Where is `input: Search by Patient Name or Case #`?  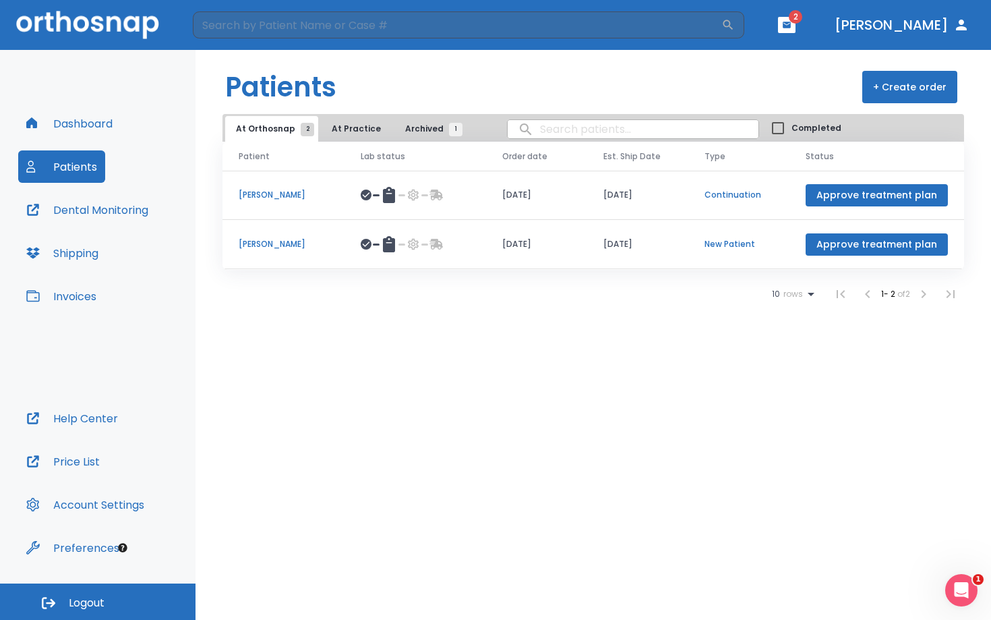
input: Search by Patient Name or Case # is located at coordinates (457, 25).